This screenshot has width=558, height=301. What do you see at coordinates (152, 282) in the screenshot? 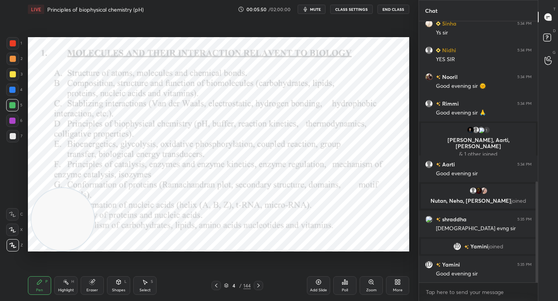
I see `div: S` at bounding box center [152, 282].